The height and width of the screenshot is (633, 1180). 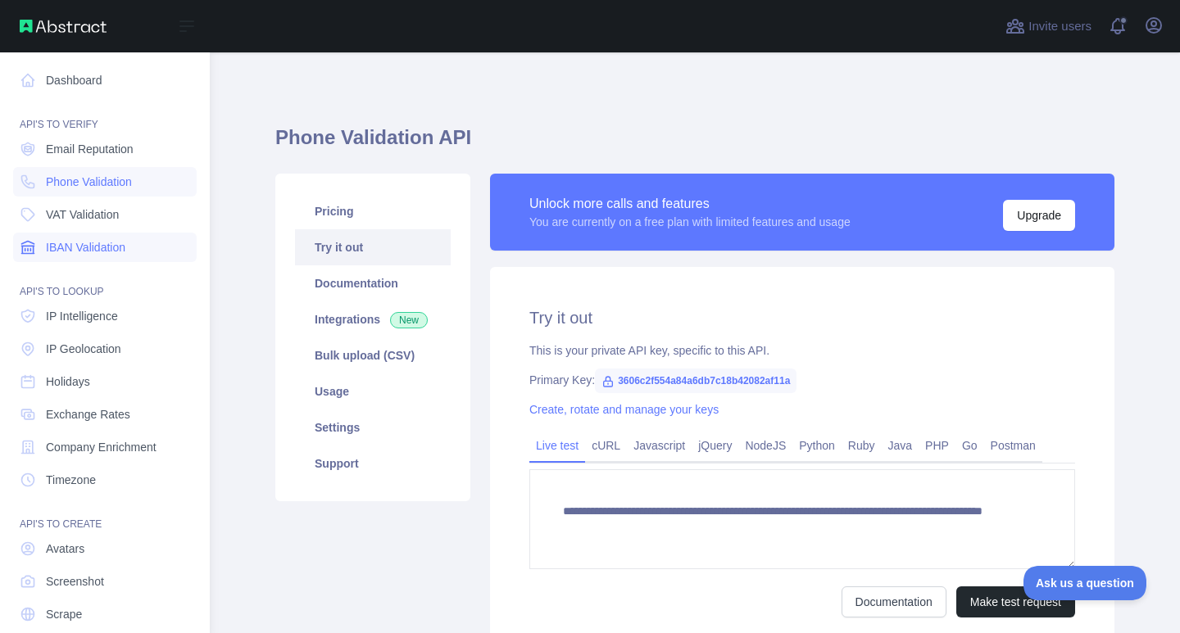 What do you see at coordinates (690, 222) in the screenshot?
I see `div: You are currently on a free plan with limited features and usage` at bounding box center [690, 222].